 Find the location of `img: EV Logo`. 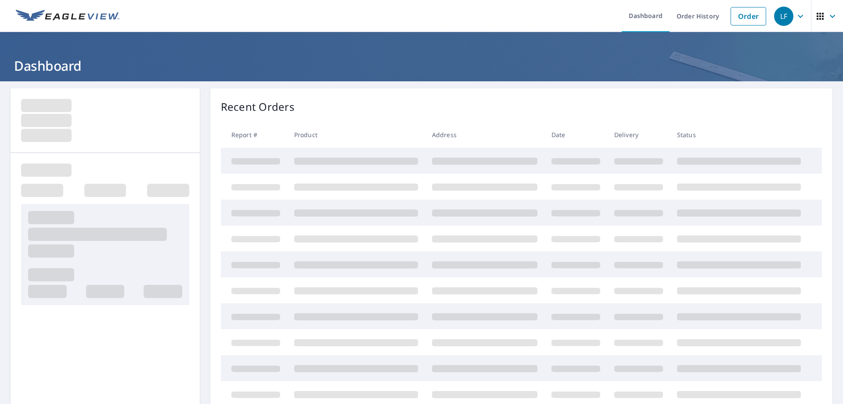

img: EV Logo is located at coordinates (68, 16).